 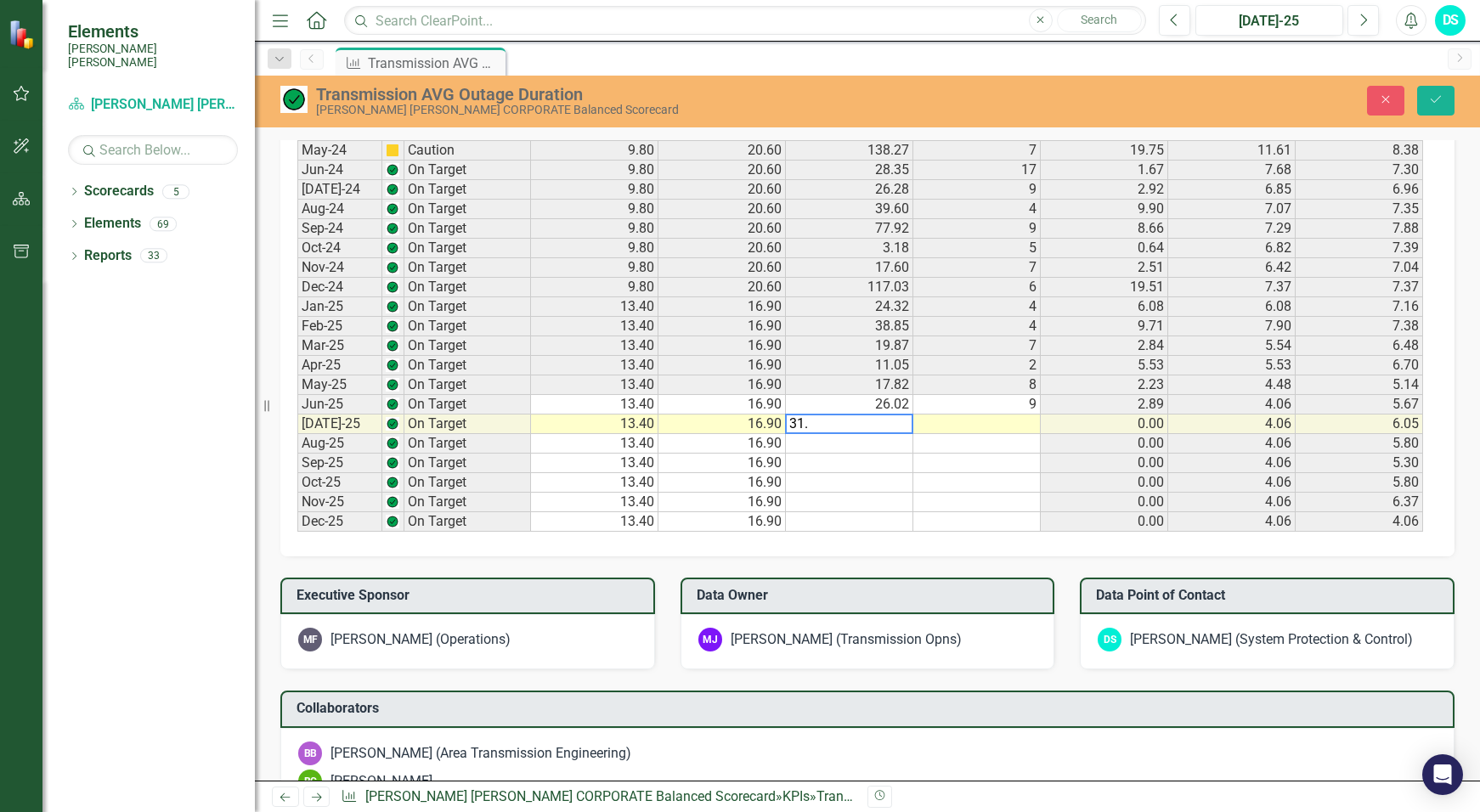 I want to click on td: Nov-25, so click(x=340, y=502).